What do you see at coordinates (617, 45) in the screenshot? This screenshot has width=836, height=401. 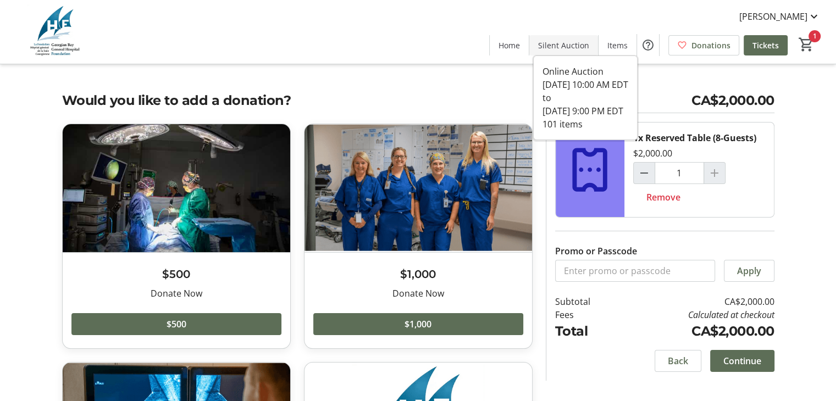 I see `a: Items` at bounding box center [617, 45].